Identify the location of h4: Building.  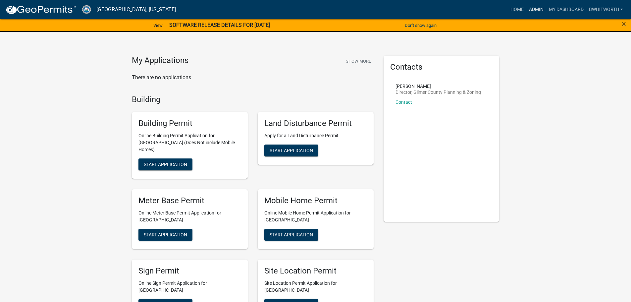
(253, 99).